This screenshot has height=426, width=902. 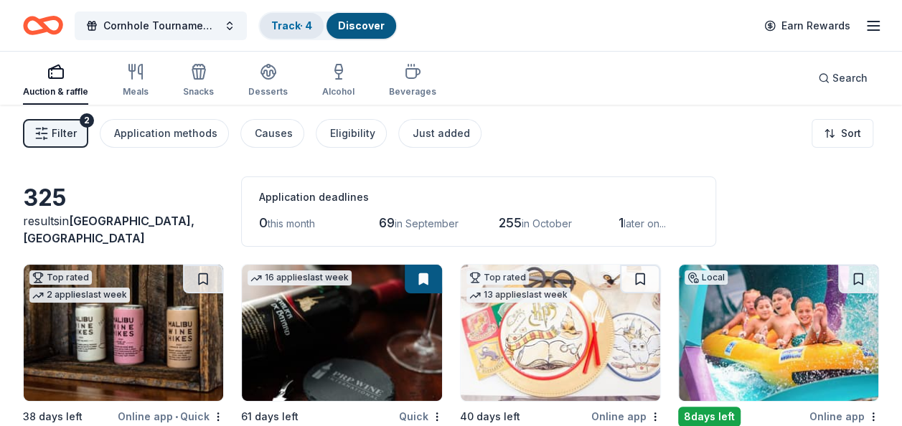 I want to click on div: results, so click(x=123, y=230).